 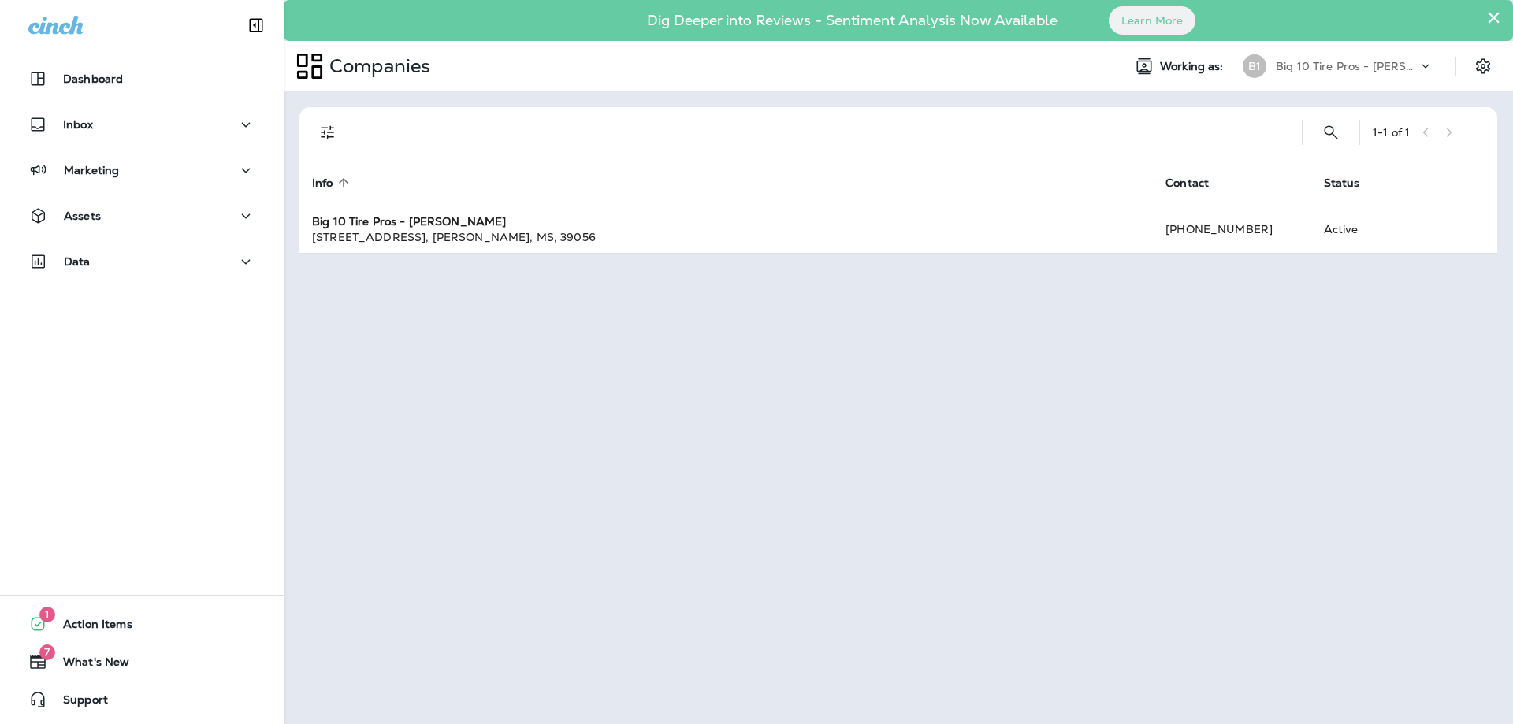 What do you see at coordinates (1331, 132) in the screenshot?
I see `button: Search Companies` at bounding box center [1331, 132].